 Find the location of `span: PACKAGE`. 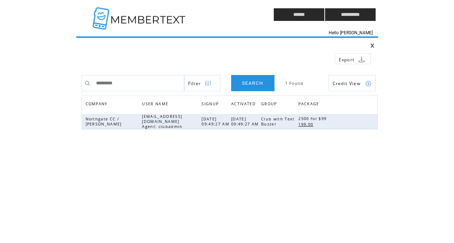

span: PACKAGE is located at coordinates (309, 105).